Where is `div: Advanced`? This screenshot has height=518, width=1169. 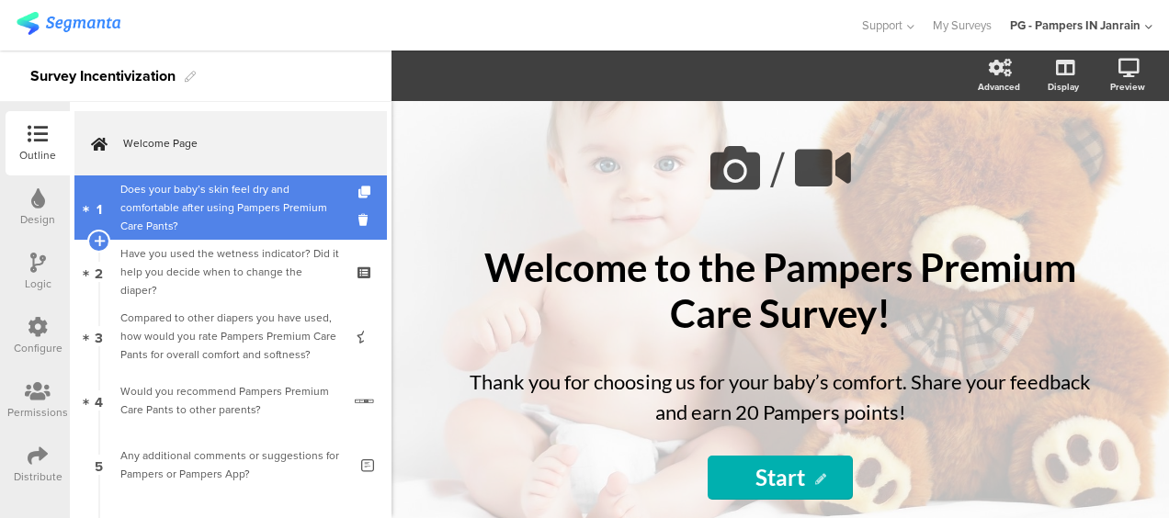 div: Advanced is located at coordinates (999, 86).